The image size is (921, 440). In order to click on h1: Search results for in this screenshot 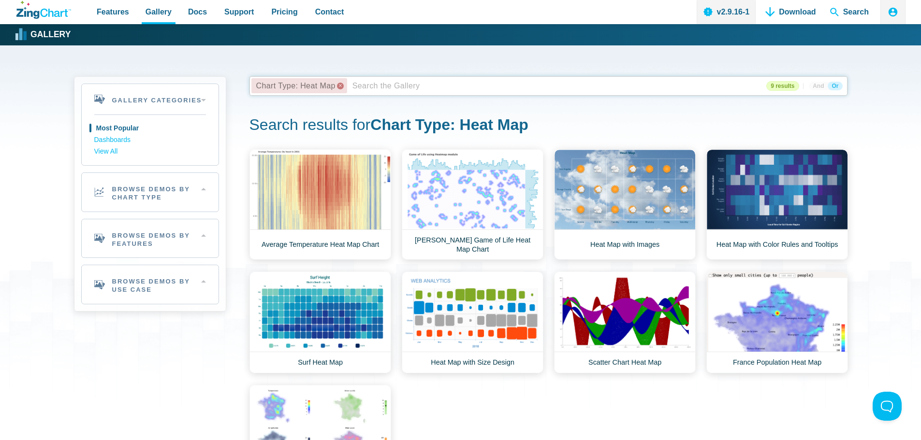, I will do `click(548, 126)`.